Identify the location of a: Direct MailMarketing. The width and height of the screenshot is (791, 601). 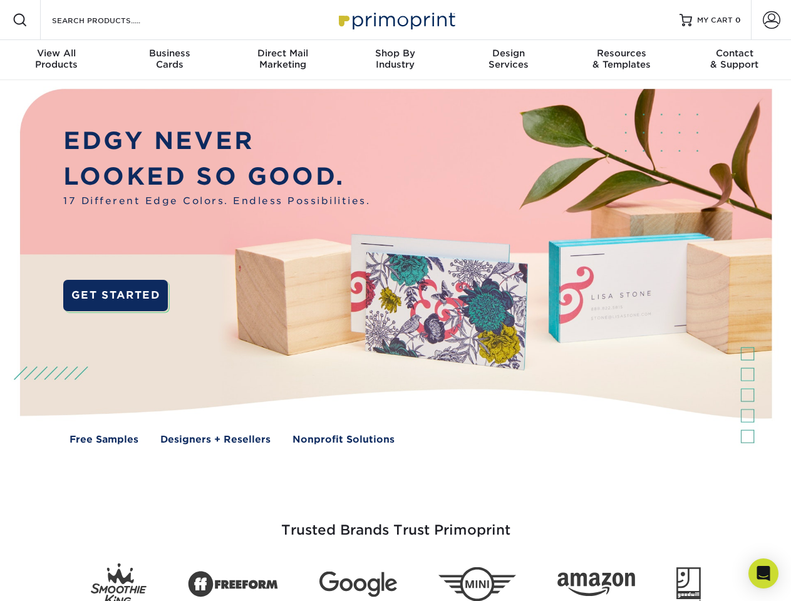
(282, 60).